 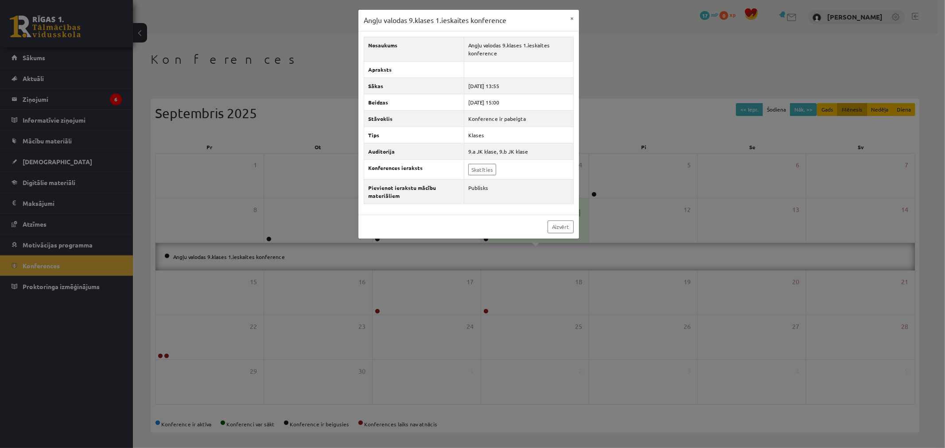 I want to click on th: Auditorija, so click(x=414, y=151).